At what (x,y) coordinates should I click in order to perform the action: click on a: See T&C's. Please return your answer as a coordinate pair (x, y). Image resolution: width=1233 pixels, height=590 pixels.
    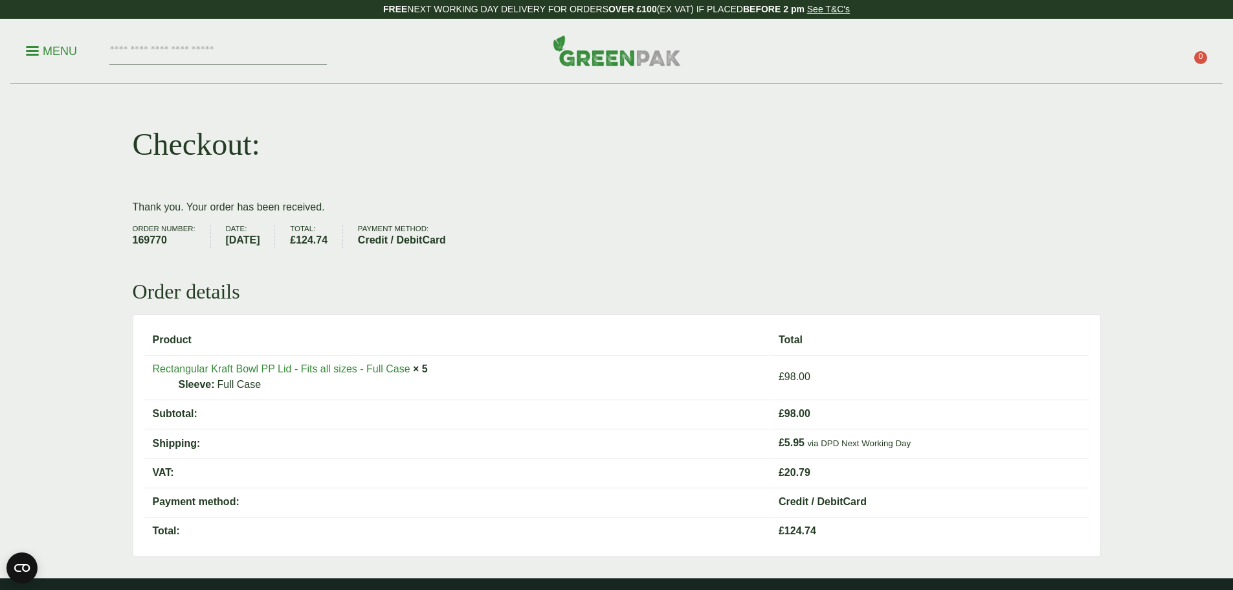
    Looking at the image, I should click on (828, 9).